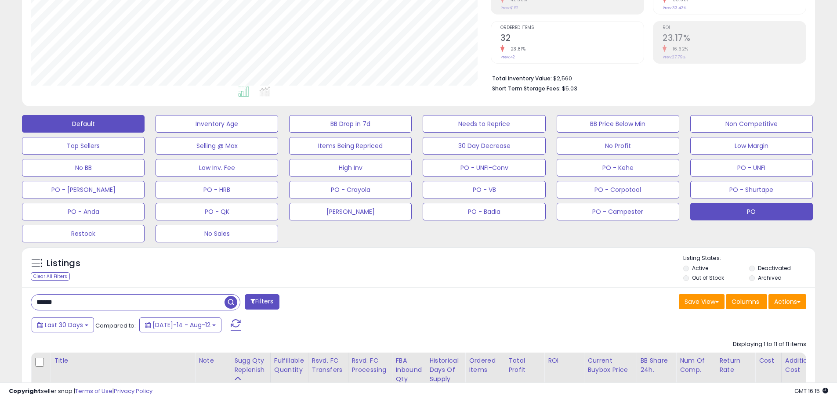 This screenshot has height=400, width=837. I want to click on div: Num of Comp., so click(695, 365).